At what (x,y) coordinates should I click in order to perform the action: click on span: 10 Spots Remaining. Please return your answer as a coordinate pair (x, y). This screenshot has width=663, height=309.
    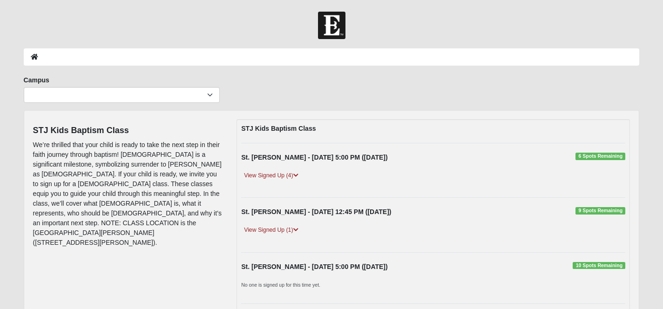
    Looking at the image, I should click on (599, 266).